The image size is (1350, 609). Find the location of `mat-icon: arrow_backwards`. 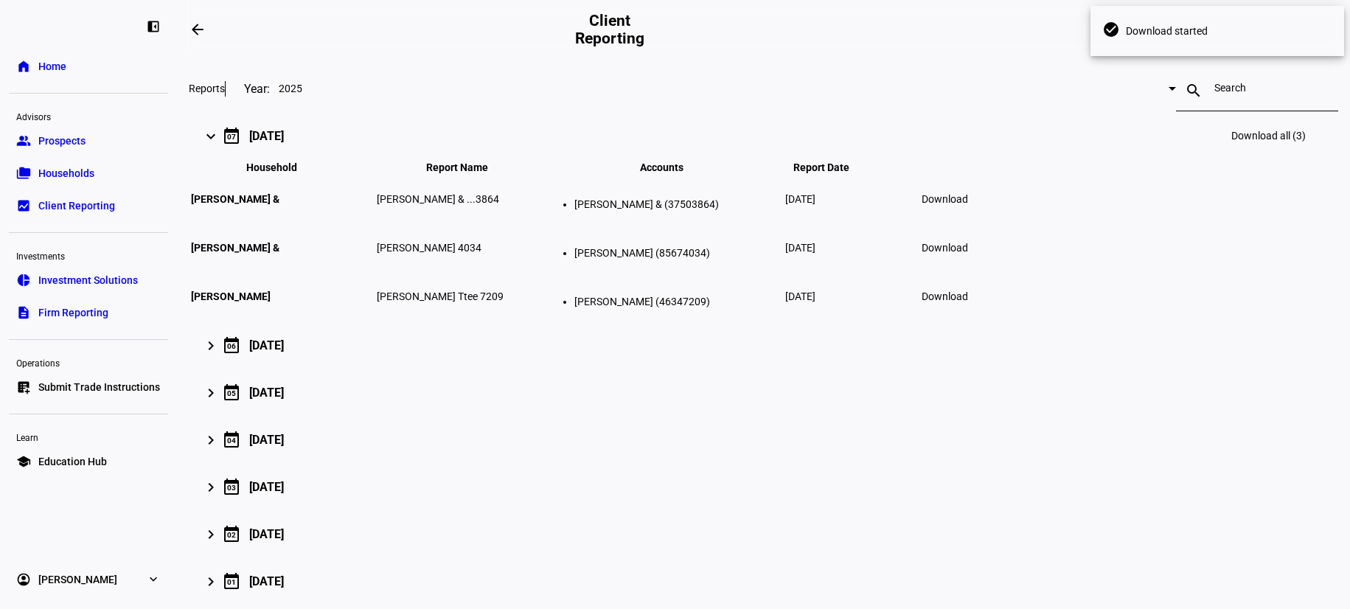

mat-icon: arrow_backwards is located at coordinates (198, 29).